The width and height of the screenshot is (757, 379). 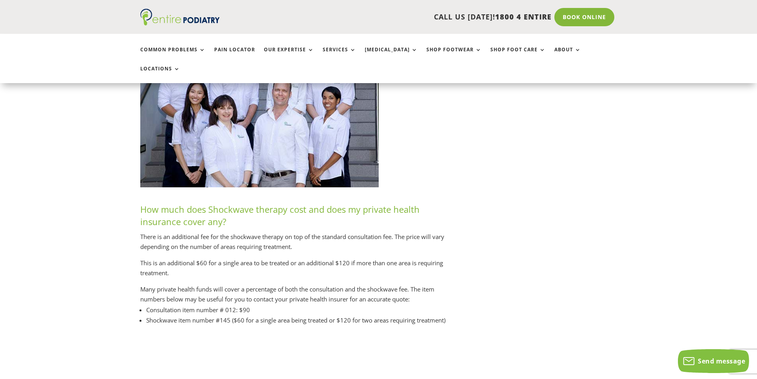 What do you see at coordinates (454, 55) in the screenshot?
I see `a: Shop Footwear` at bounding box center [454, 55].